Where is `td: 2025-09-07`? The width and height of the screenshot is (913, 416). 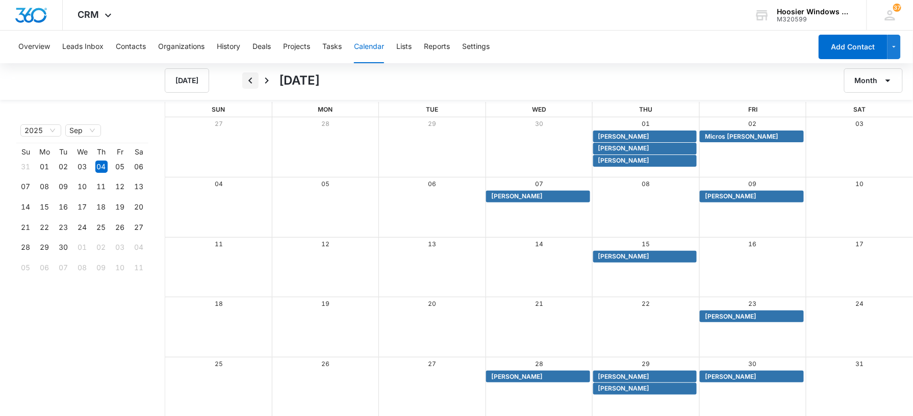
td: 2025-09-07 is located at coordinates (26, 187).